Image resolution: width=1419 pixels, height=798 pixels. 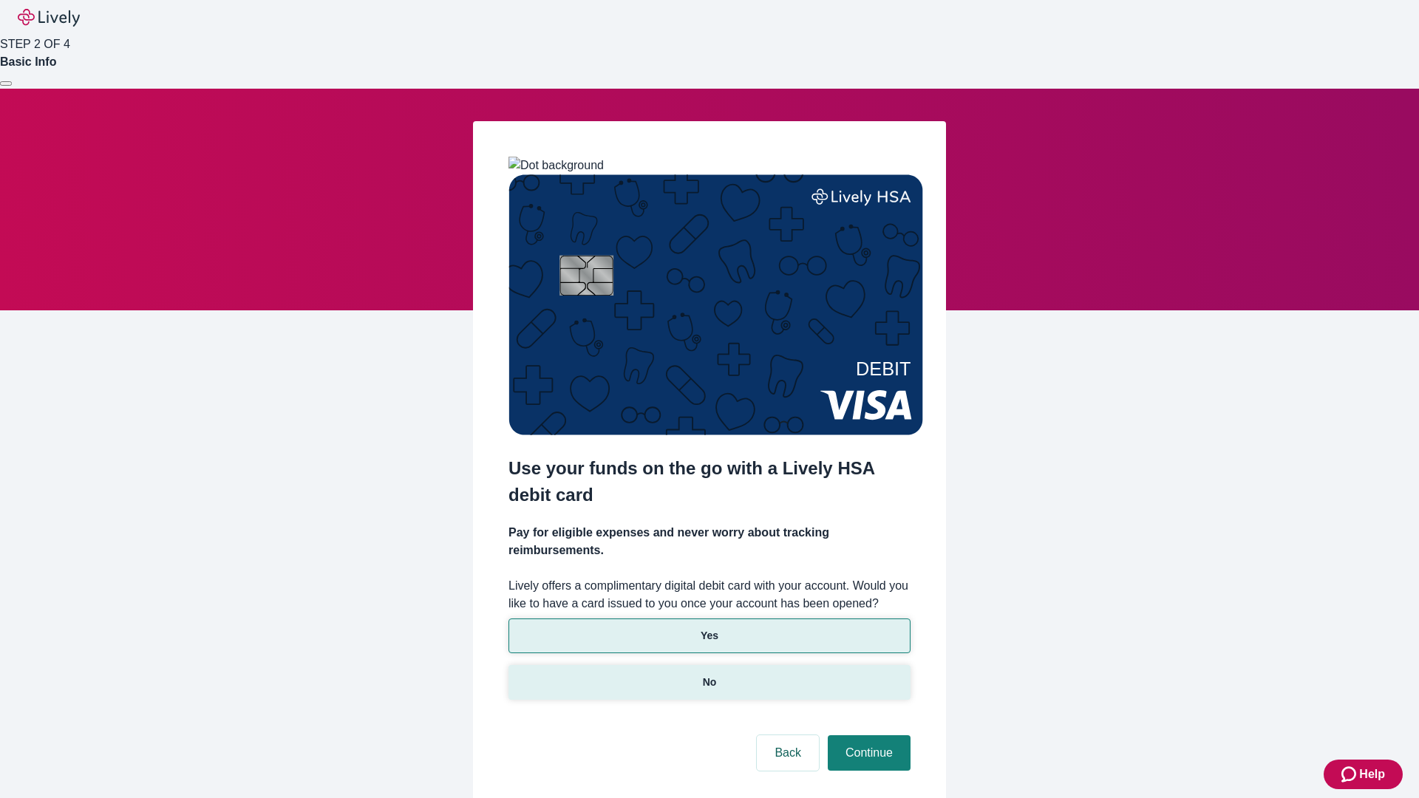 I want to click on span: Help, so click(x=1372, y=775).